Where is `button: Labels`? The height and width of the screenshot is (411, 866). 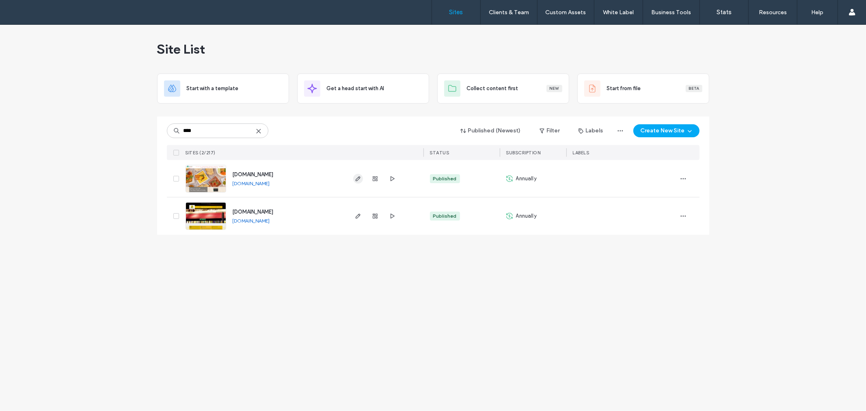 button: Labels is located at coordinates (591, 131).